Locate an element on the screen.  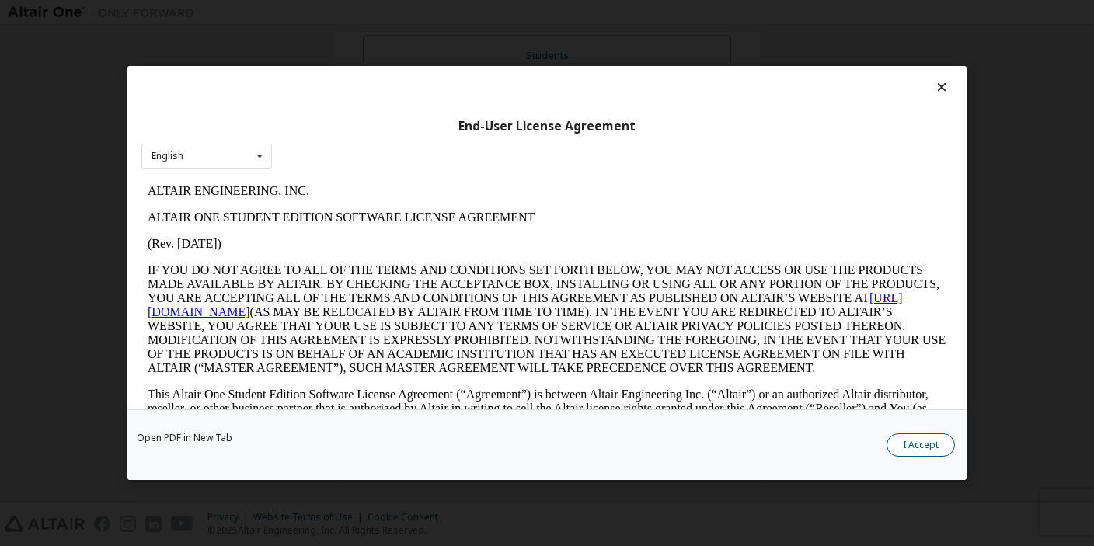
p: IF YOU DO NOT AGREE TO ALL OF THE TERMS AND CONDITIONS SET FORTH BELOW, YOU MAY NOT ACCESS OR USE... is located at coordinates (406, 141).